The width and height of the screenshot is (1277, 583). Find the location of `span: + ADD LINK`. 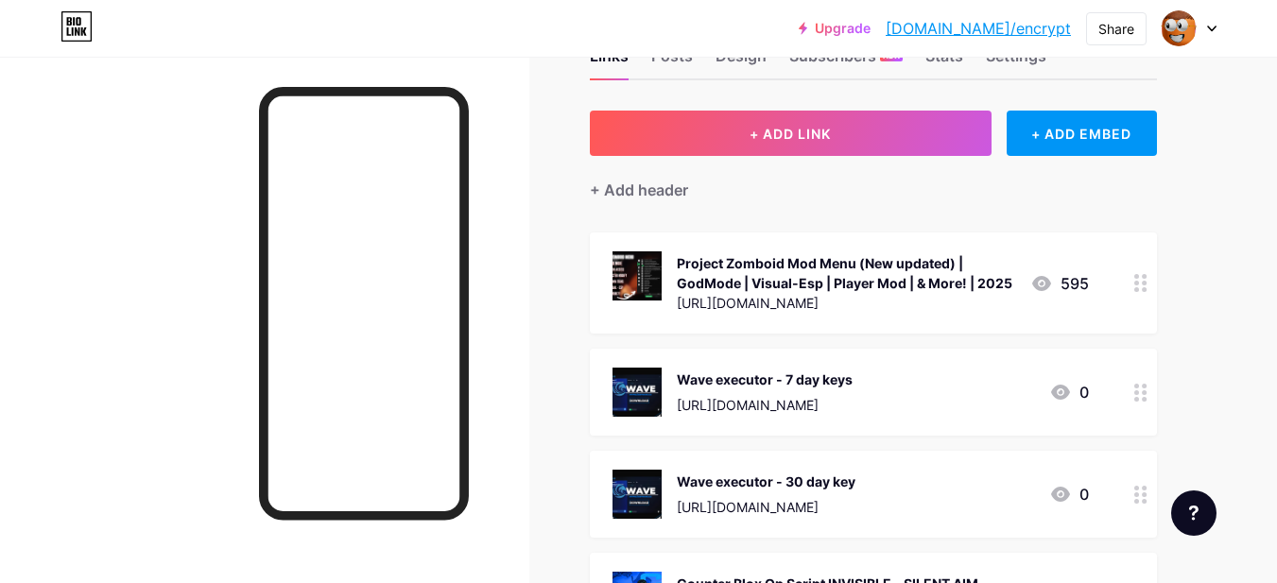

span: + ADD LINK is located at coordinates (790, 133).